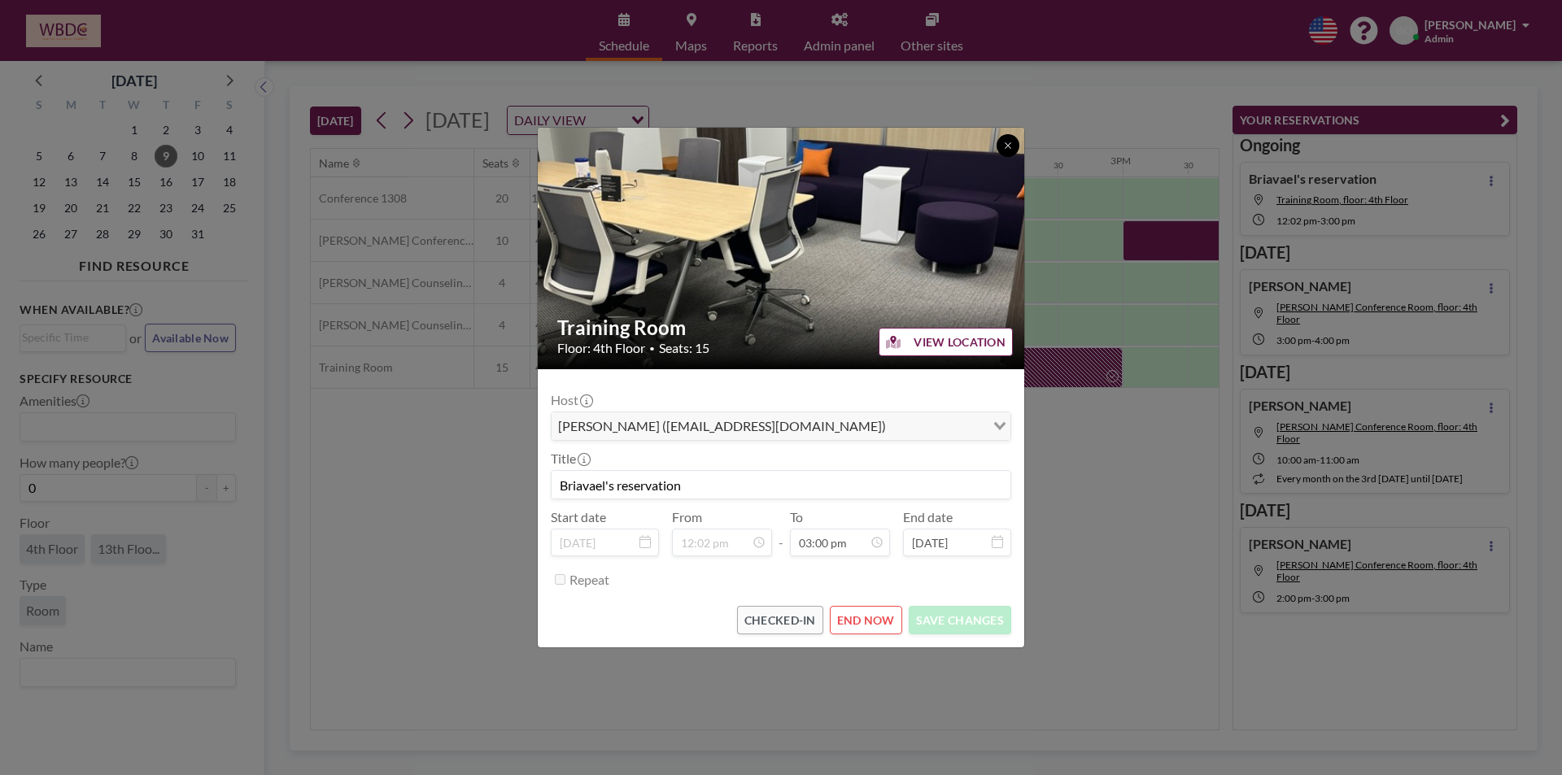 This screenshot has width=1562, height=775. Describe the element at coordinates (960, 620) in the screenshot. I see `button: SAVE CHANGES` at that location.